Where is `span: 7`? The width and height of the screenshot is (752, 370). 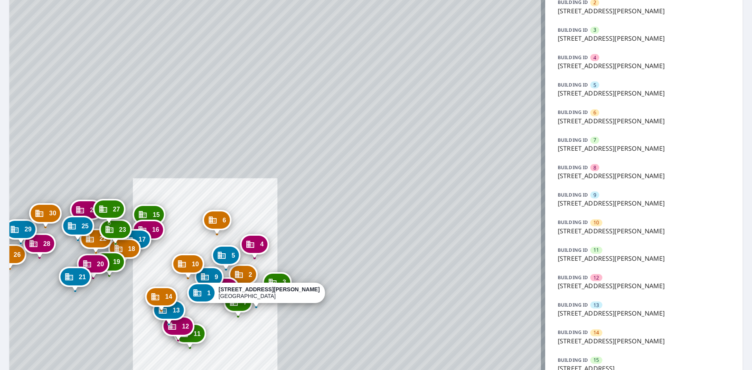 span: 7 is located at coordinates (595, 140).